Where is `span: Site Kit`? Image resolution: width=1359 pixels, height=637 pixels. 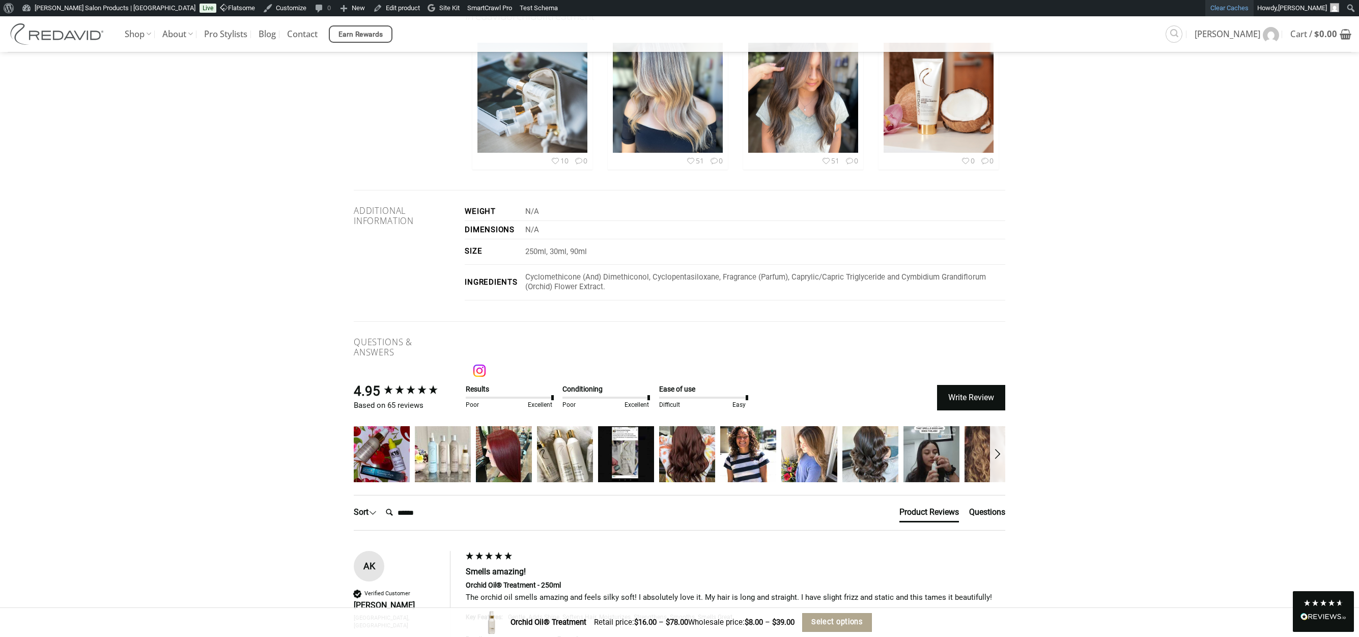 span: Site Kit is located at coordinates (449, 8).